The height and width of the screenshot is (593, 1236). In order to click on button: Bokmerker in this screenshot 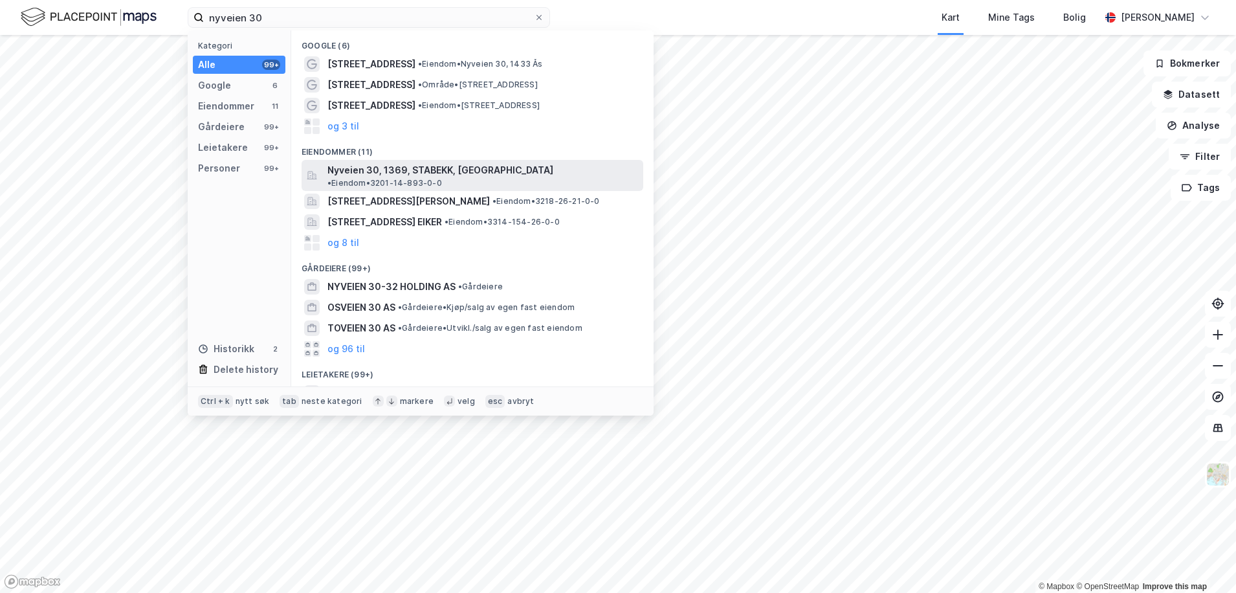, I will do `click(1187, 63)`.